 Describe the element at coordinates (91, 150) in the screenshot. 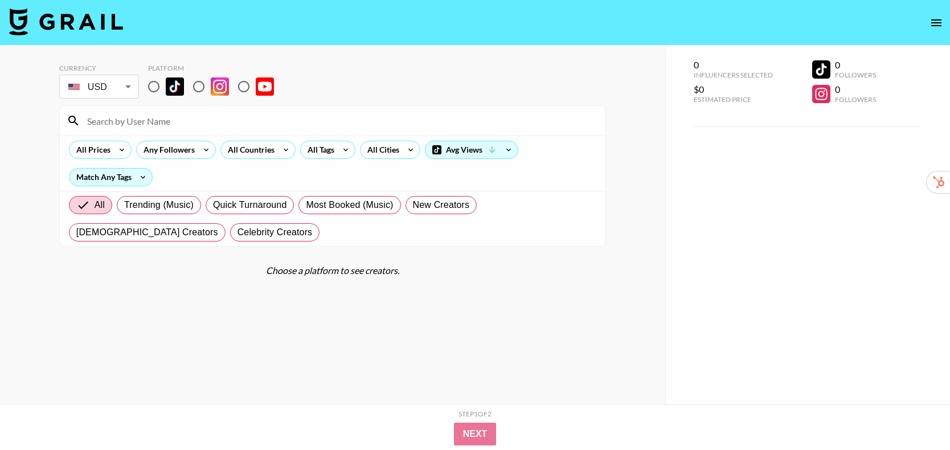

I see `div: All Prices` at that location.